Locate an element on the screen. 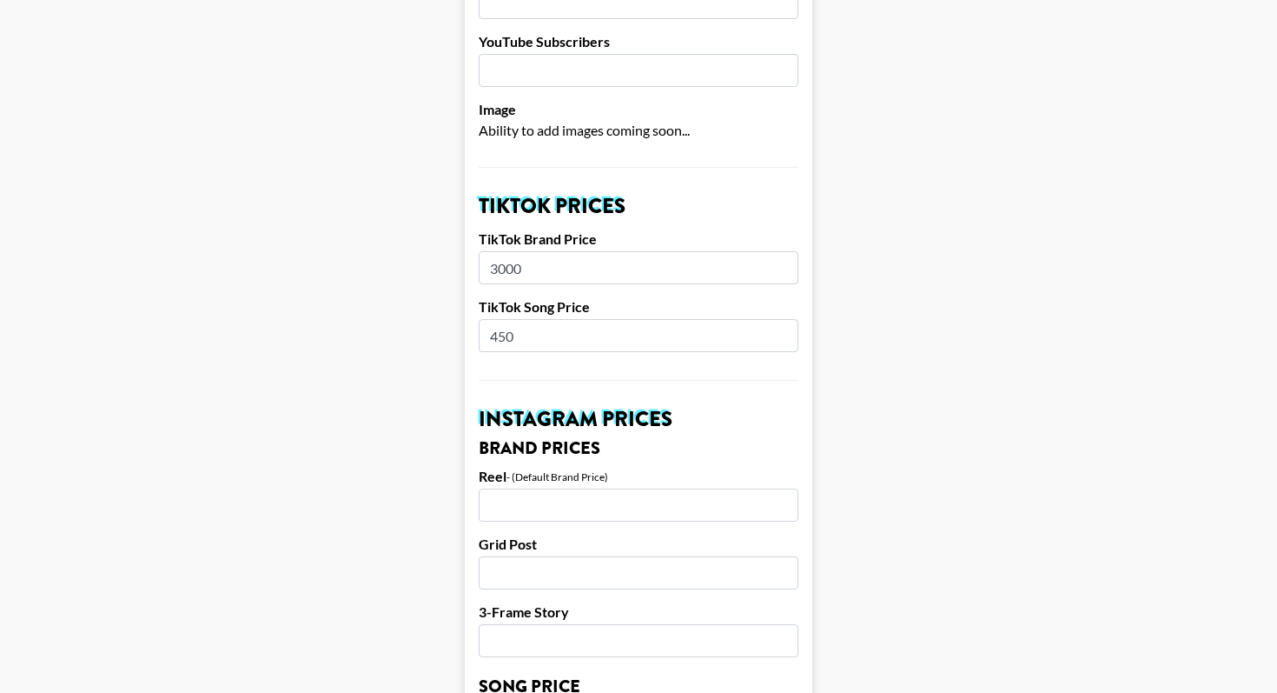 The width and height of the screenshot is (1277, 693). div: - (Default Brand Price) is located at coordinates (557, 476).